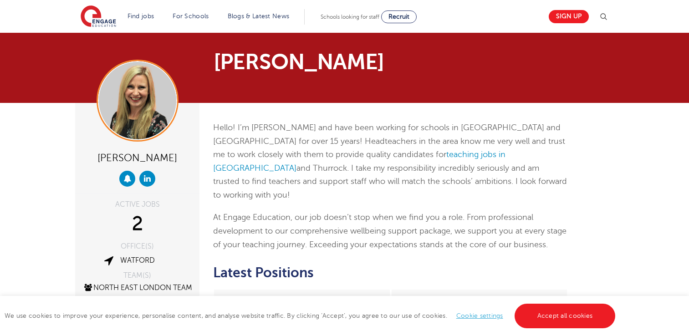  What do you see at coordinates (311, 316) in the screenshot?
I see `span: We use cookies to improve your experience, personalise content, and analyse website traffic. By c...` at bounding box center [311, 316].